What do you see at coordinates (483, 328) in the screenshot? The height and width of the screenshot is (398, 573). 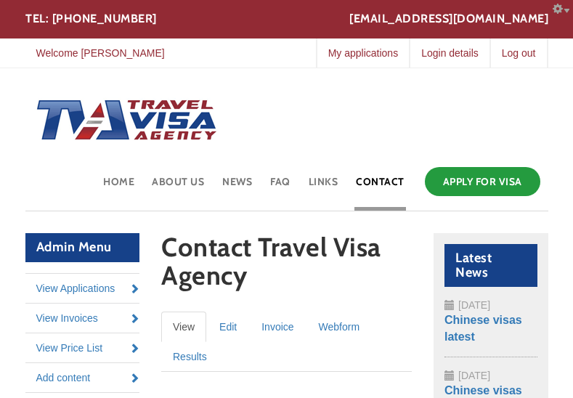 I see `a: Chinese visas latest` at bounding box center [483, 328].